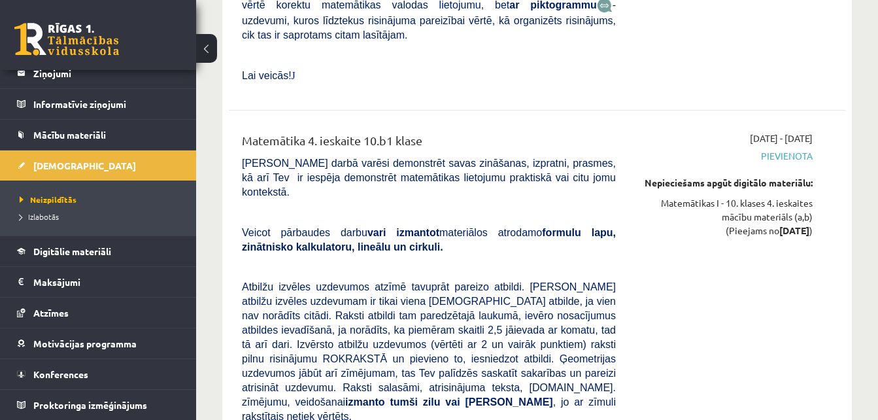 The width and height of the screenshot is (878, 420). I want to click on b: vari izmantot, so click(403, 232).